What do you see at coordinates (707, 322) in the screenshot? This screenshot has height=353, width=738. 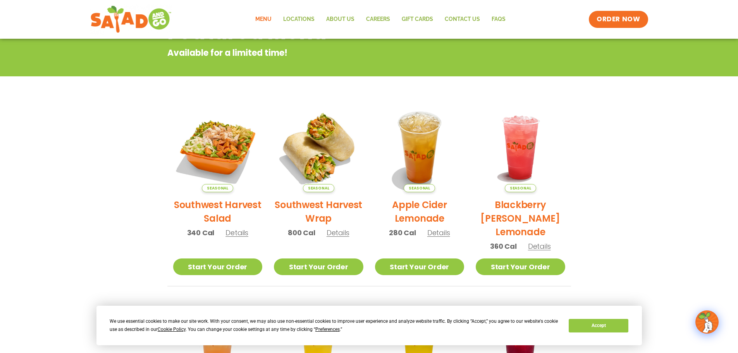 I see `img: wpChatIcon` at bounding box center [707, 322].